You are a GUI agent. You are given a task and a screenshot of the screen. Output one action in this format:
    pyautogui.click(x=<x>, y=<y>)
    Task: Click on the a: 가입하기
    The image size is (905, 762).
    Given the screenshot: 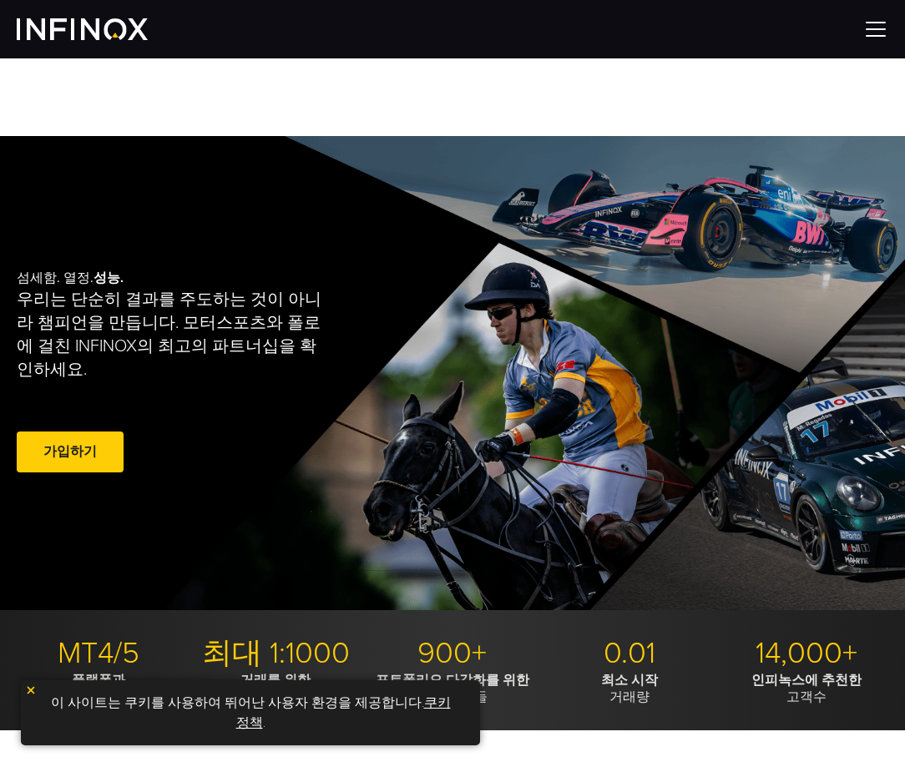 What is the action you would take?
    pyautogui.click(x=70, y=451)
    